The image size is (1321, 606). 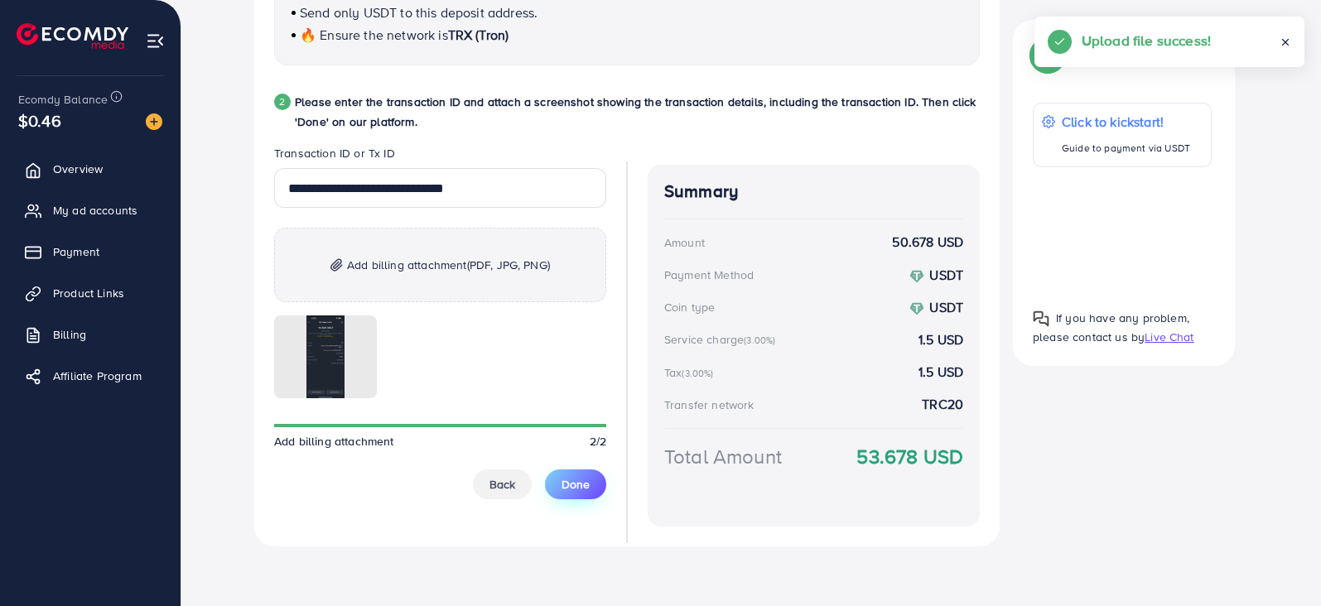 What do you see at coordinates (97, 376) in the screenshot?
I see `span: Affiliate Program` at bounding box center [97, 376].